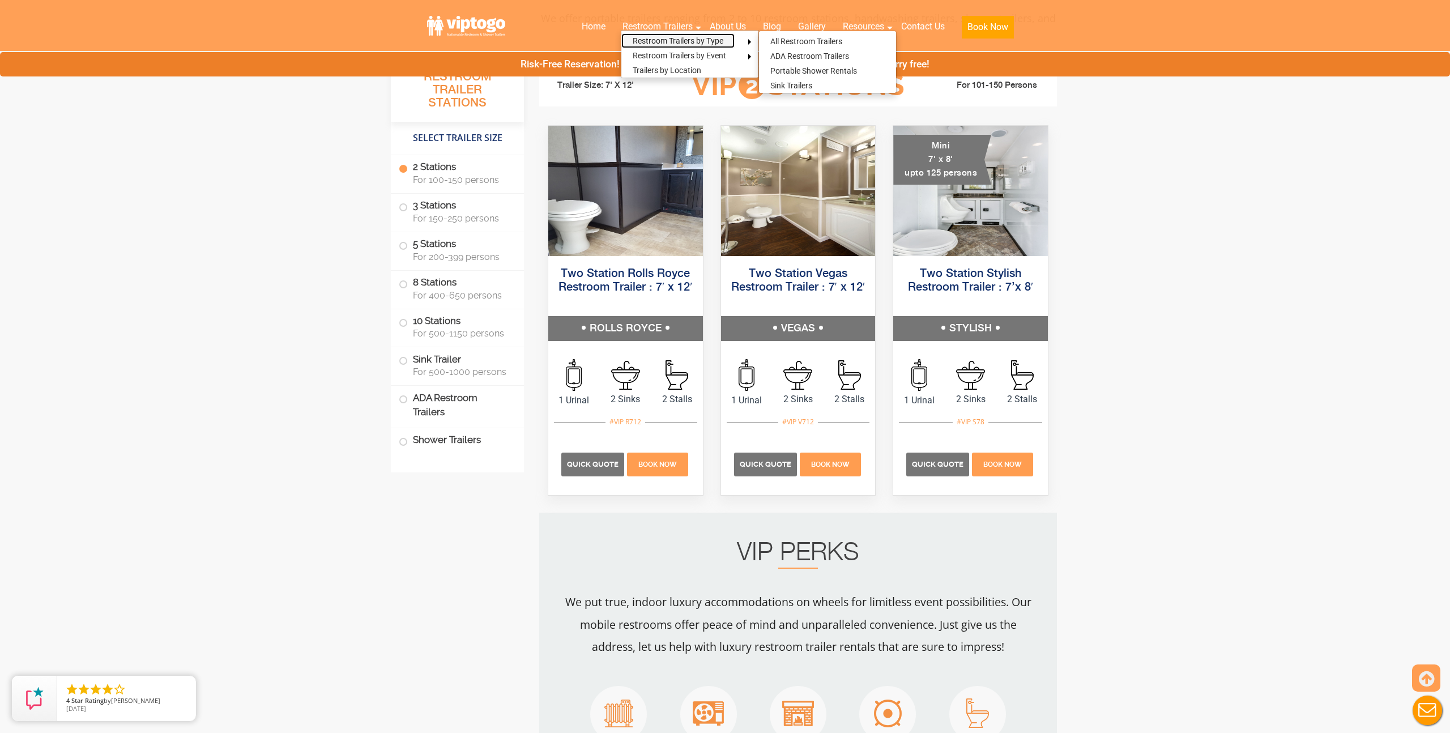 The image size is (1450, 733). What do you see at coordinates (457, 173) in the screenshot?
I see `label: 2 Stations` at bounding box center [457, 173].